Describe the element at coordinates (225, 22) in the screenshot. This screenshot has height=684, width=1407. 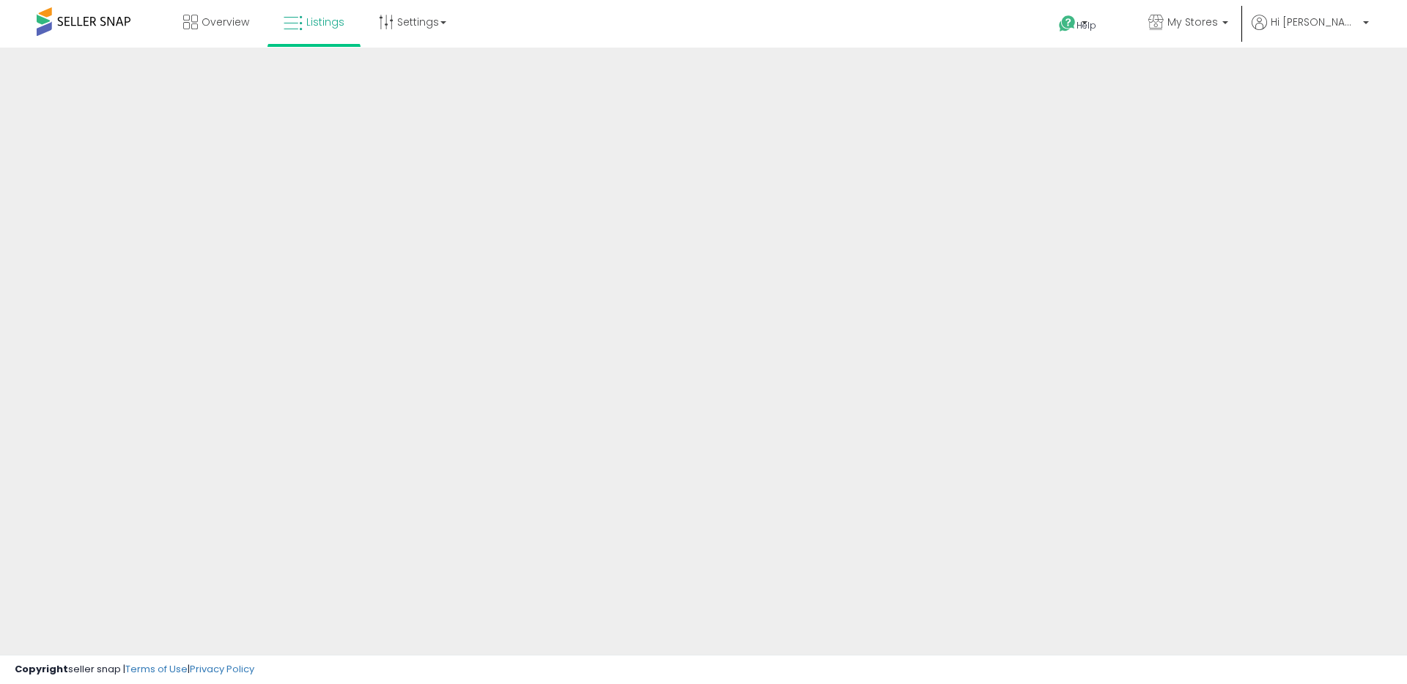
I see `span: Overview` at that location.